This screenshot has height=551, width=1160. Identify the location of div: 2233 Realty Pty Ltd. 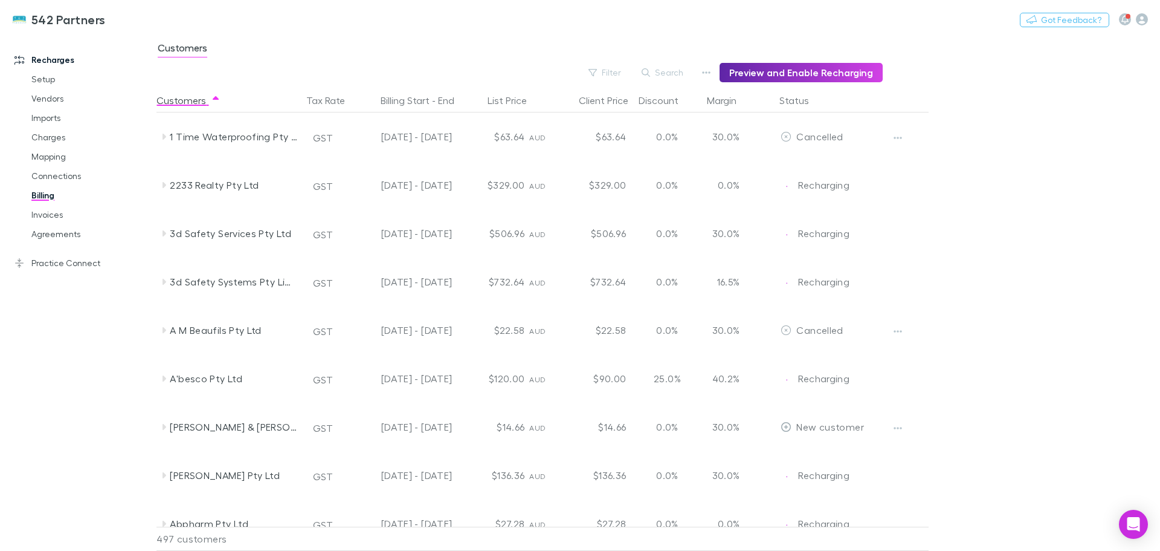
(234, 185).